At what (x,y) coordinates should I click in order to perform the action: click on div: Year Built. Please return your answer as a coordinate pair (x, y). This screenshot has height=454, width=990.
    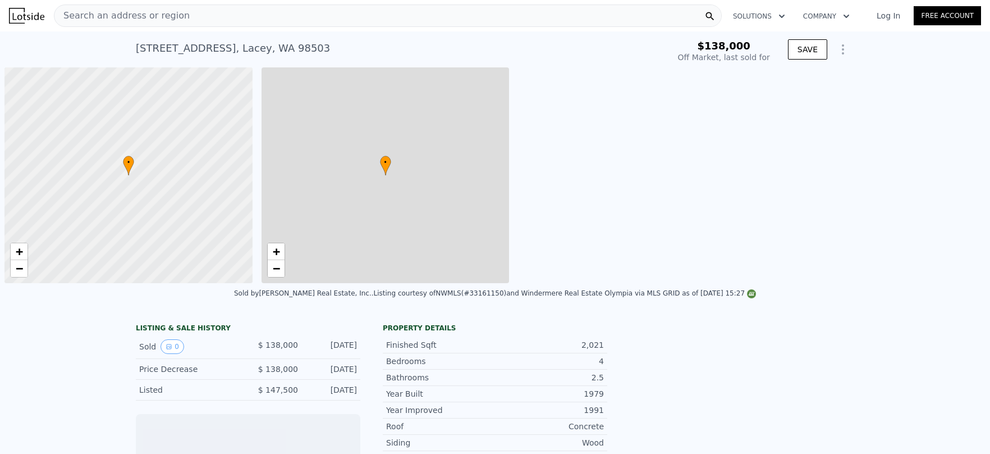
    Looking at the image, I should click on (441, 394).